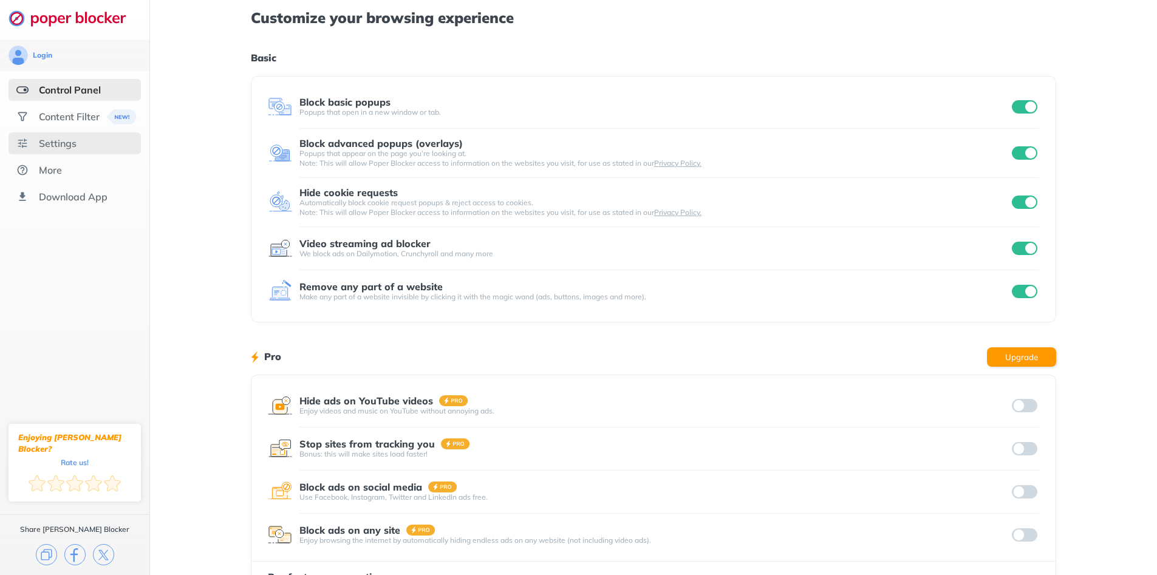  Describe the element at coordinates (46, 554) in the screenshot. I see `img: copy.svg` at that location.